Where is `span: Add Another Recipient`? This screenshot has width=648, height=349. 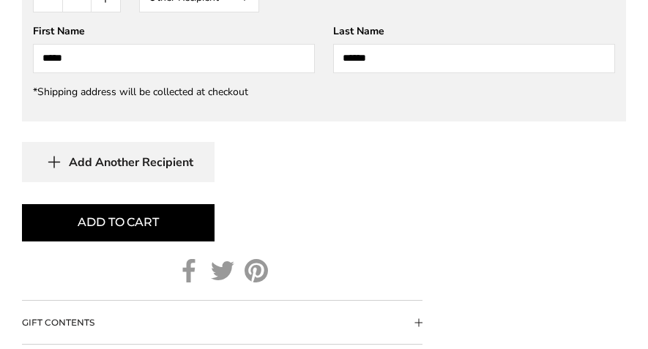 span: Add Another Recipient is located at coordinates (131, 162).